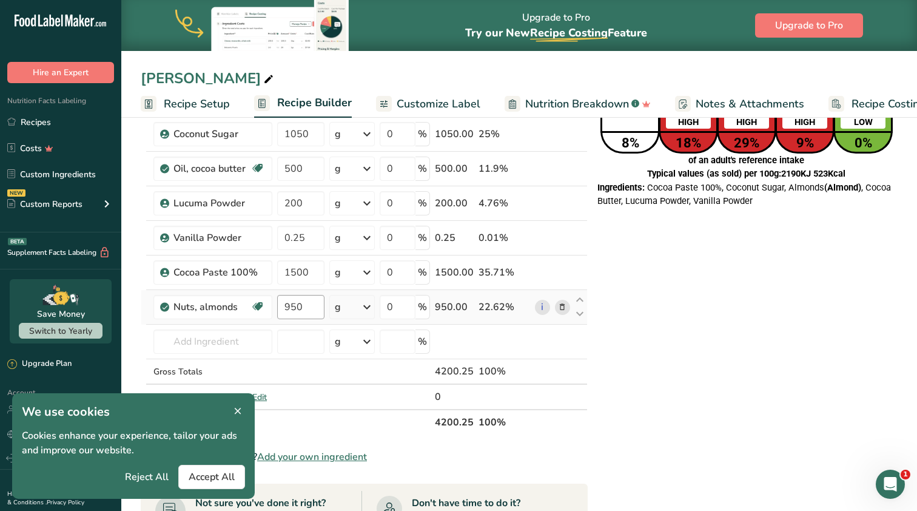 The width and height of the screenshot is (917, 511). I want to click on th: Net Totals, so click(292, 422).